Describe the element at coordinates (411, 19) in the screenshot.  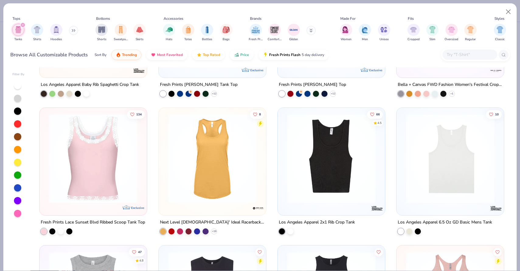
I see `div: Fits` at that location.